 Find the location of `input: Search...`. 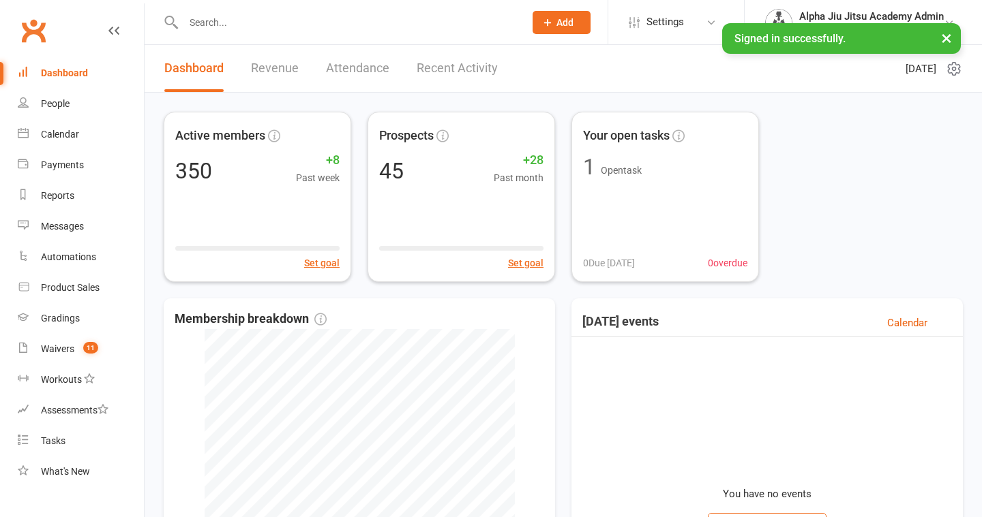

input: Search... is located at coordinates (347, 22).